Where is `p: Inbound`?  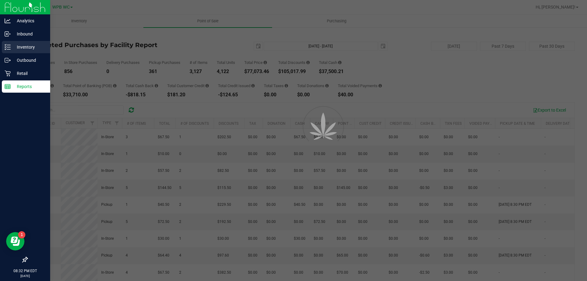
p: Inbound is located at coordinates (29, 34).